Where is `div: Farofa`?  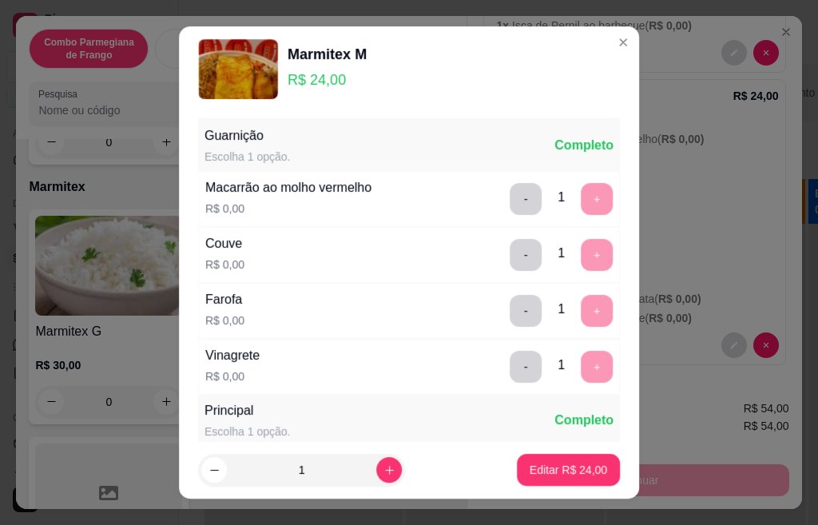
div: Farofa is located at coordinates (225, 300).